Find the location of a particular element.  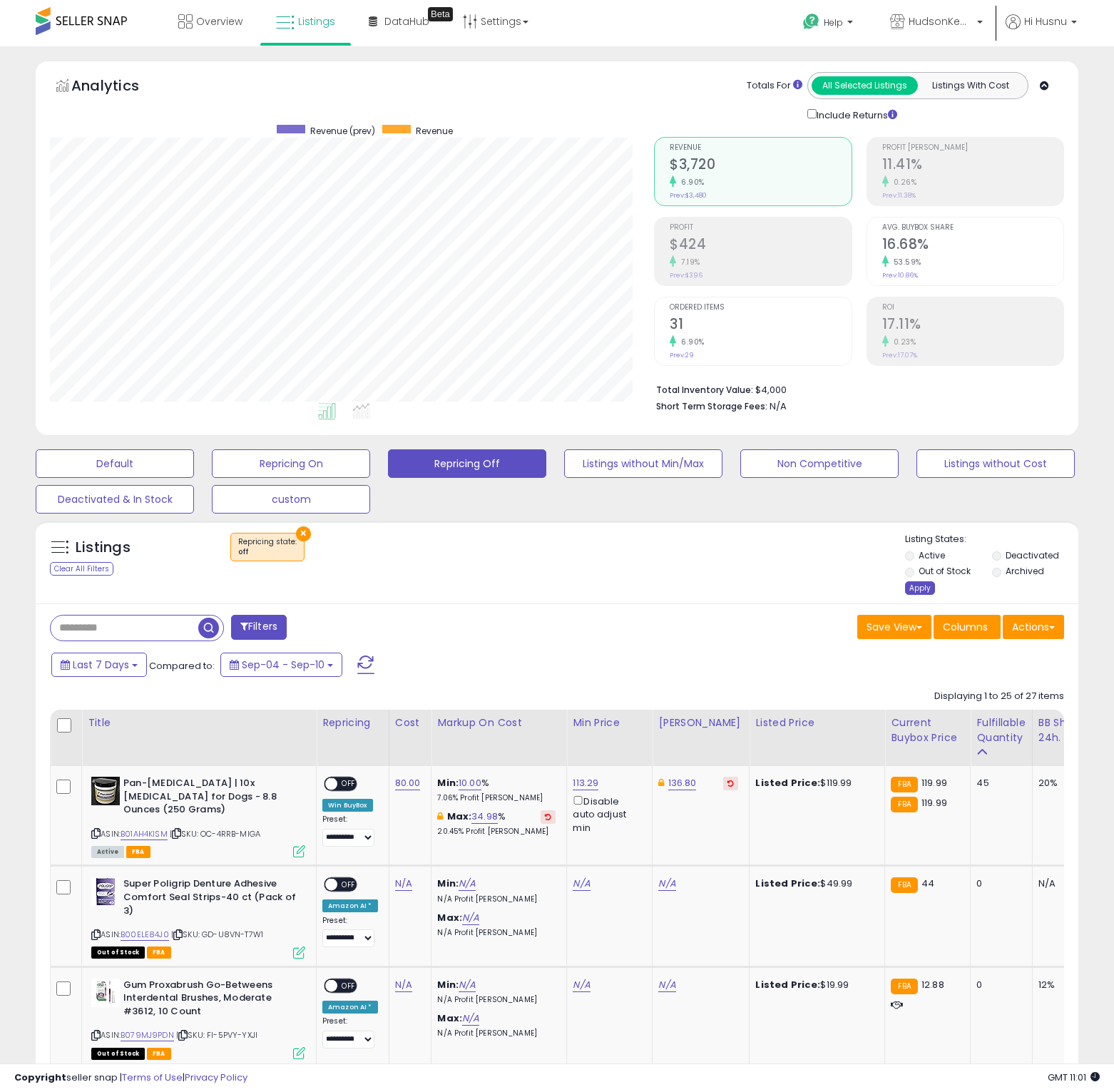

div: Displaying 1 to 25 of 27 items is located at coordinates (999, 696).